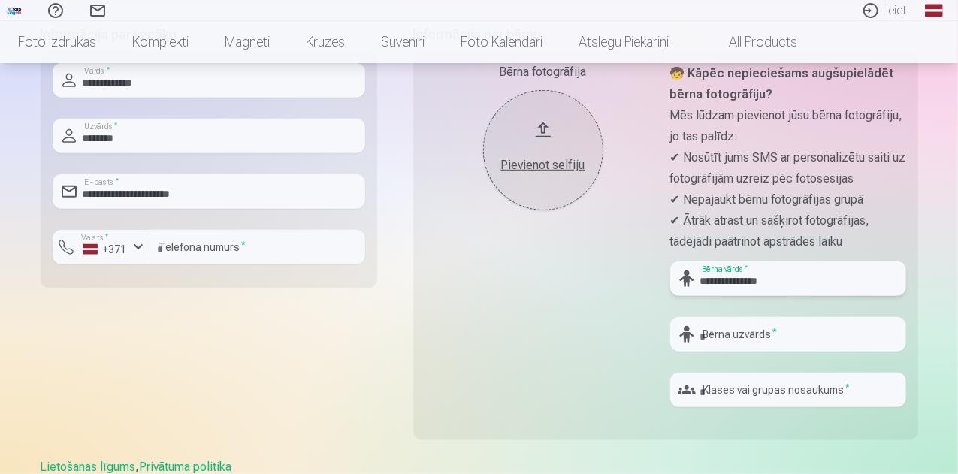 The width and height of the screenshot is (958, 474). Describe the element at coordinates (247, 42) in the screenshot. I see `a: Magnēti` at that location.